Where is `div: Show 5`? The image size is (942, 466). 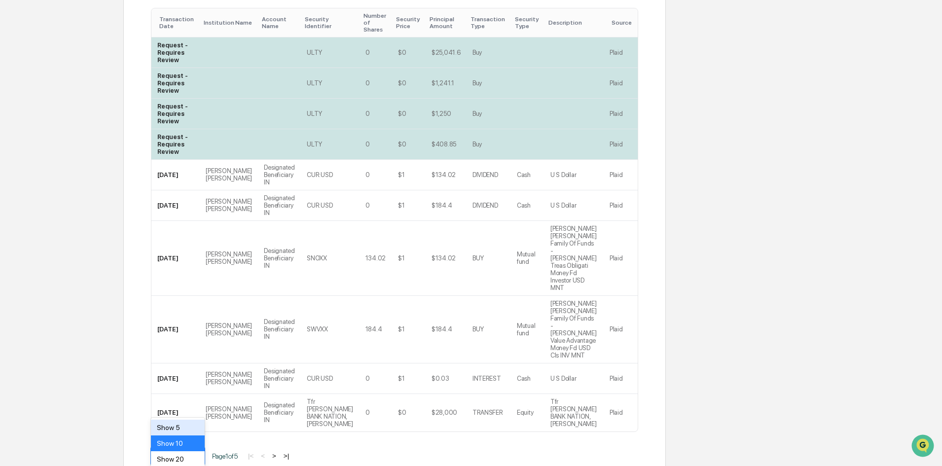
div: Show 5 is located at coordinates (178, 428).